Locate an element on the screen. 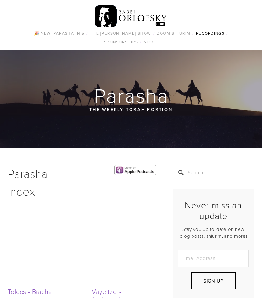 The height and width of the screenshot is (298, 262). a: Vayeitzei - Antisemitism is located at coordinates (124, 250).